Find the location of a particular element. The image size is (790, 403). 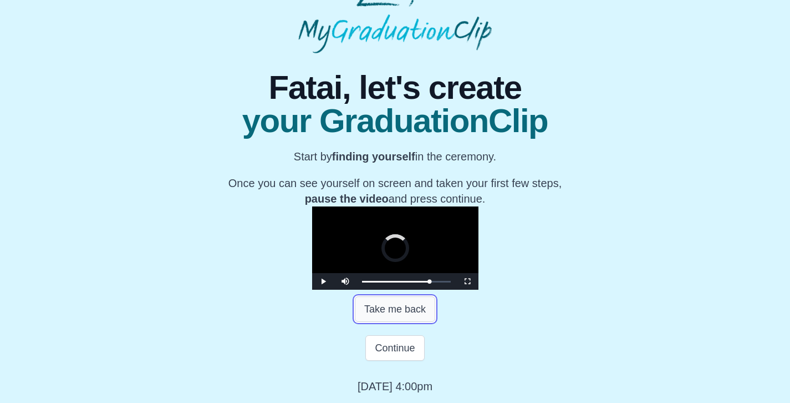

p: Start by in the ceremony. is located at coordinates (395, 156).